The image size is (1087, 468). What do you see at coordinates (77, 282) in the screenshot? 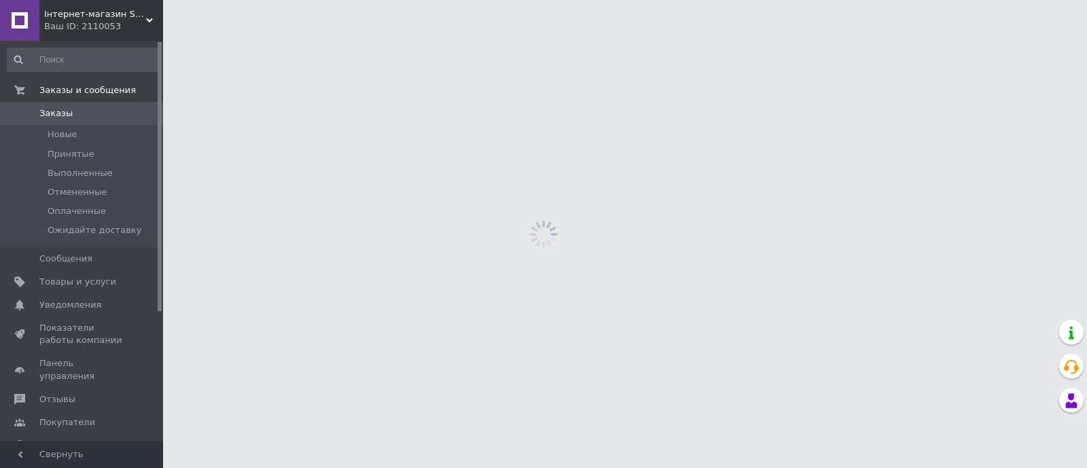
I see `span: Товары и услуги` at bounding box center [77, 282].